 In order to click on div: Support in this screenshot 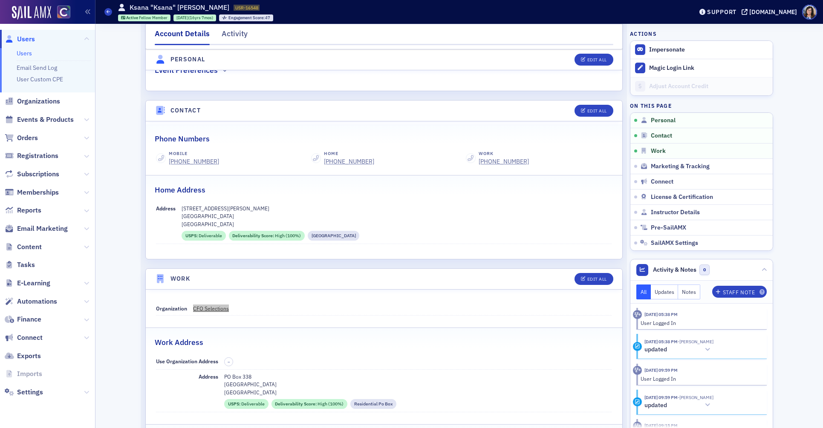, I will do `click(722, 12)`.